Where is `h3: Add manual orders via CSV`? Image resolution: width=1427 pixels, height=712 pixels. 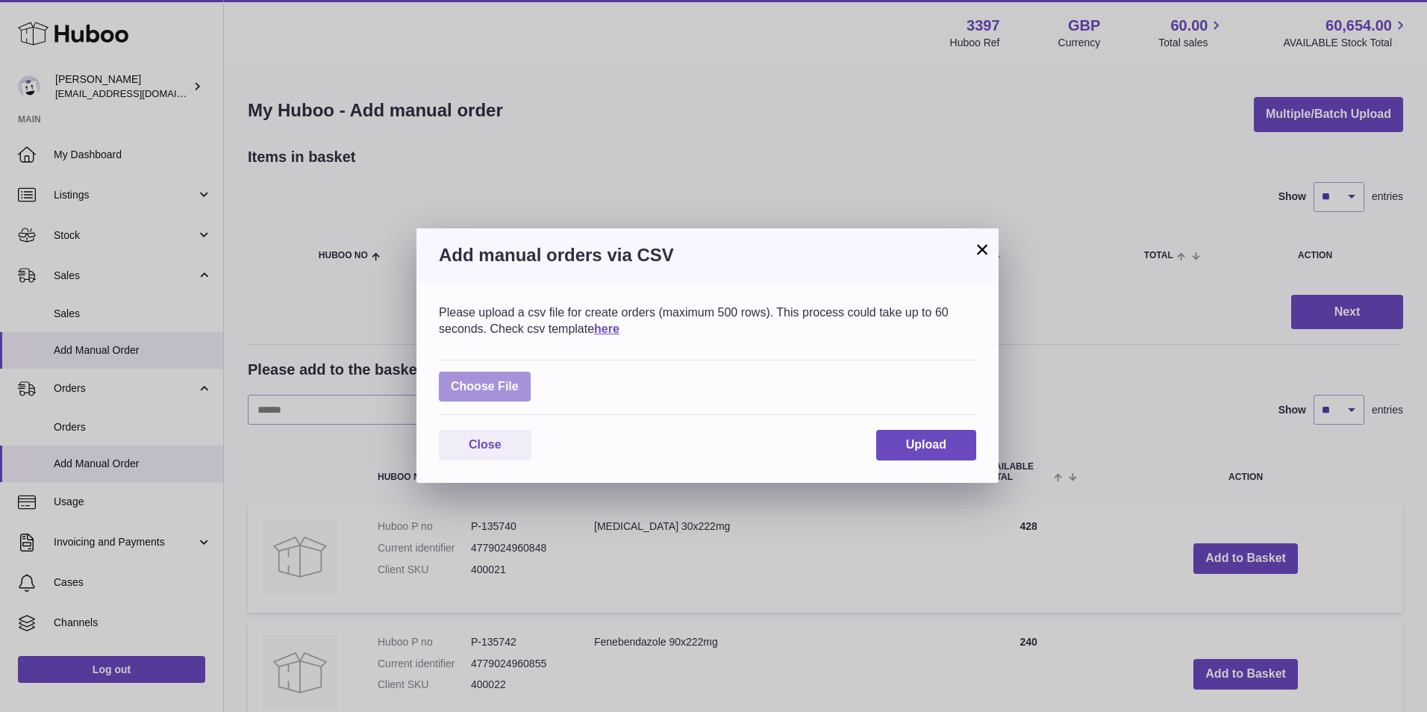
h3: Add manual orders via CSV is located at coordinates (707, 255).